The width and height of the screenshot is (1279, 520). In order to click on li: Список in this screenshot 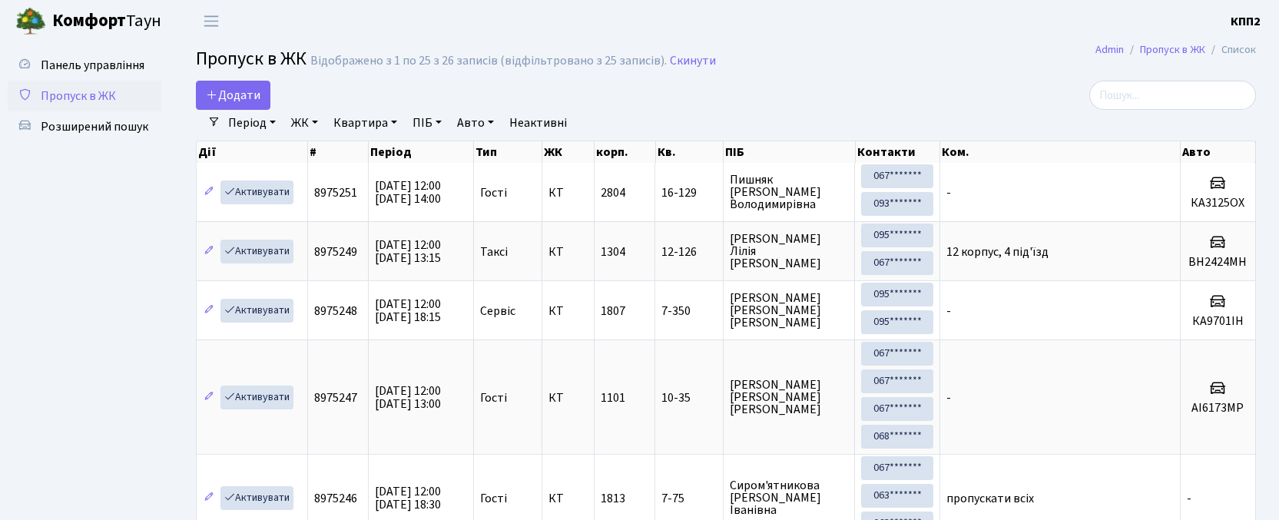, I will do `click(1231, 50)`.